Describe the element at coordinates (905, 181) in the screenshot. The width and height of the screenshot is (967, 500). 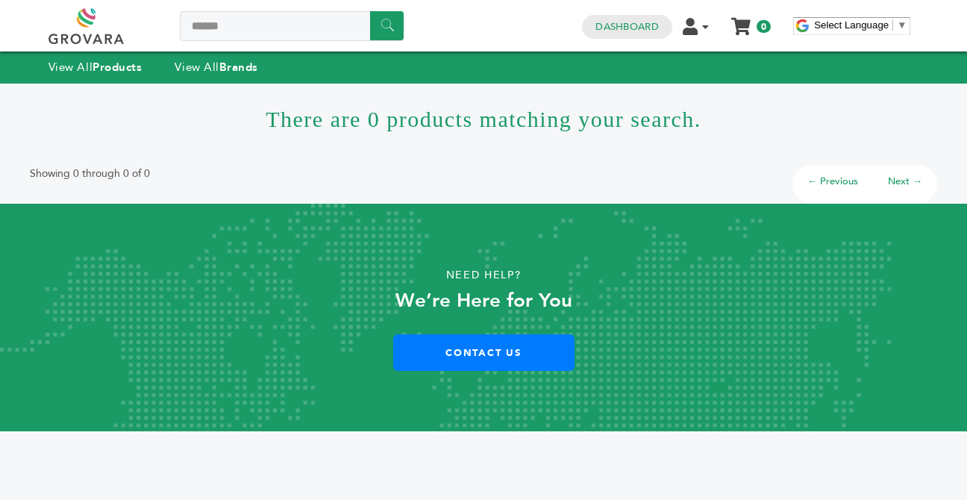
I see `a: Next →` at that location.